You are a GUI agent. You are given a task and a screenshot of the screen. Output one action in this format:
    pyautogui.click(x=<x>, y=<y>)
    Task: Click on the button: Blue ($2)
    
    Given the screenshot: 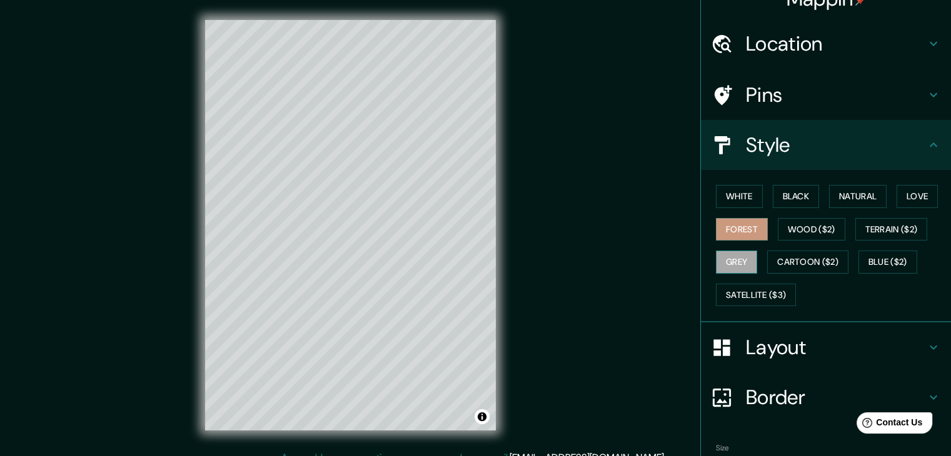 What is the action you would take?
    pyautogui.click(x=888, y=262)
    